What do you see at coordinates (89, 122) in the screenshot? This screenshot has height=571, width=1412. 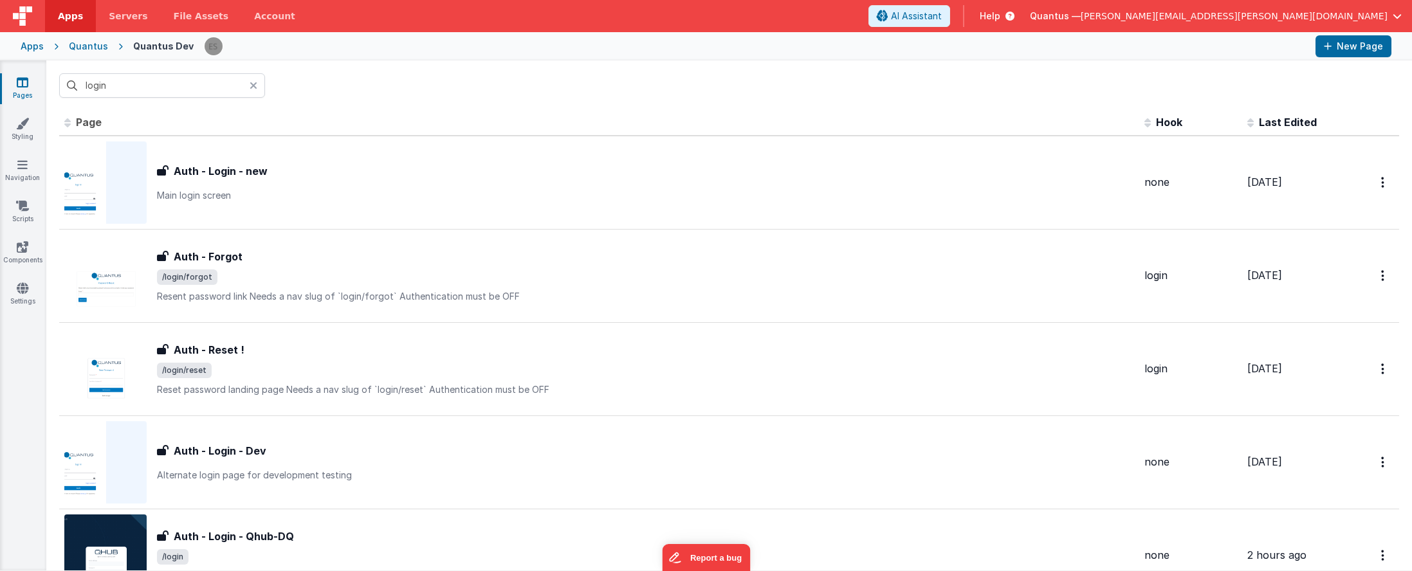 I see `span: Page` at bounding box center [89, 122].